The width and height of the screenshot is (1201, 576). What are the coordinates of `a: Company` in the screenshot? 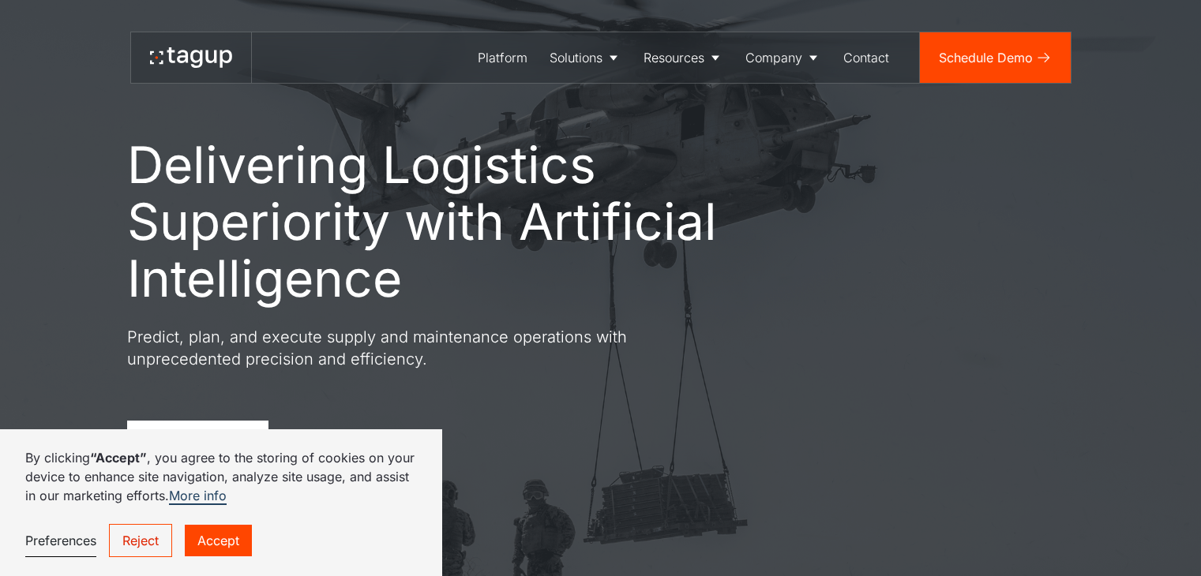 It's located at (783, 58).